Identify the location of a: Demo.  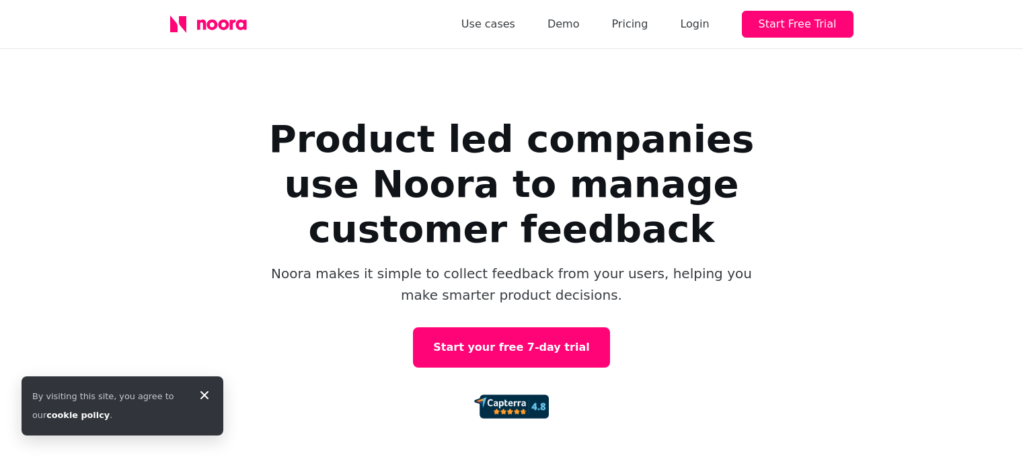
(564, 24).